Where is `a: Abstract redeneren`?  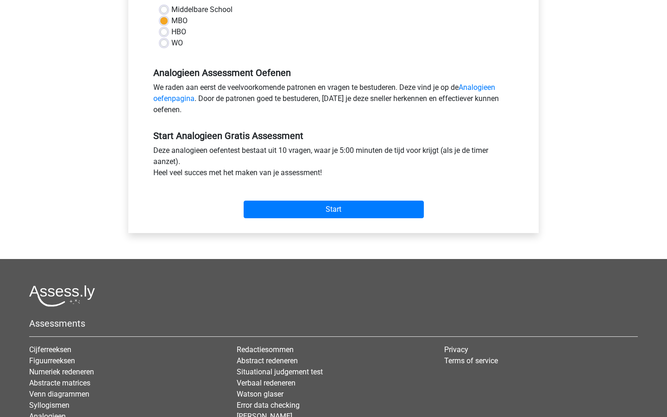
a: Abstract redeneren is located at coordinates (267, 360).